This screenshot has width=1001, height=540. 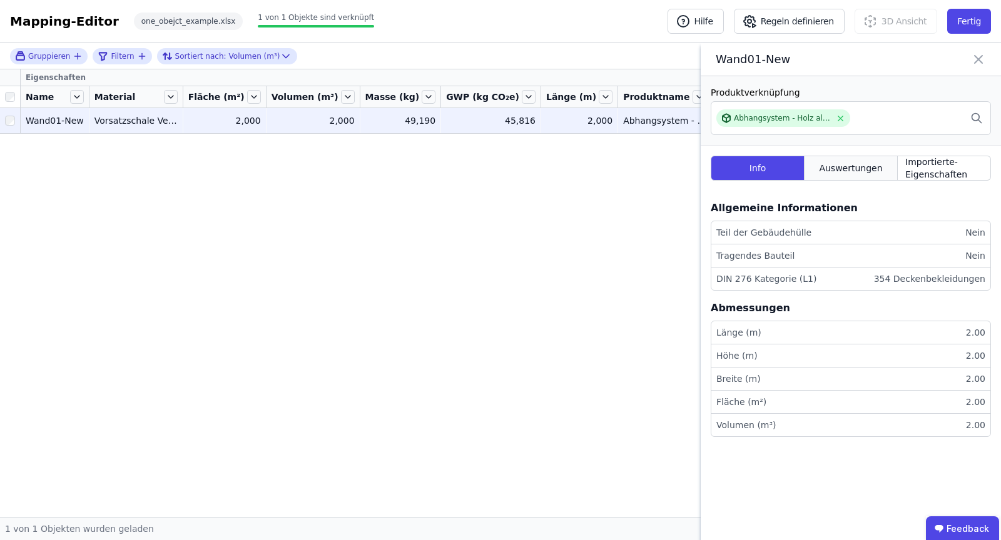 I want to click on span: Gruppieren, so click(x=49, y=56).